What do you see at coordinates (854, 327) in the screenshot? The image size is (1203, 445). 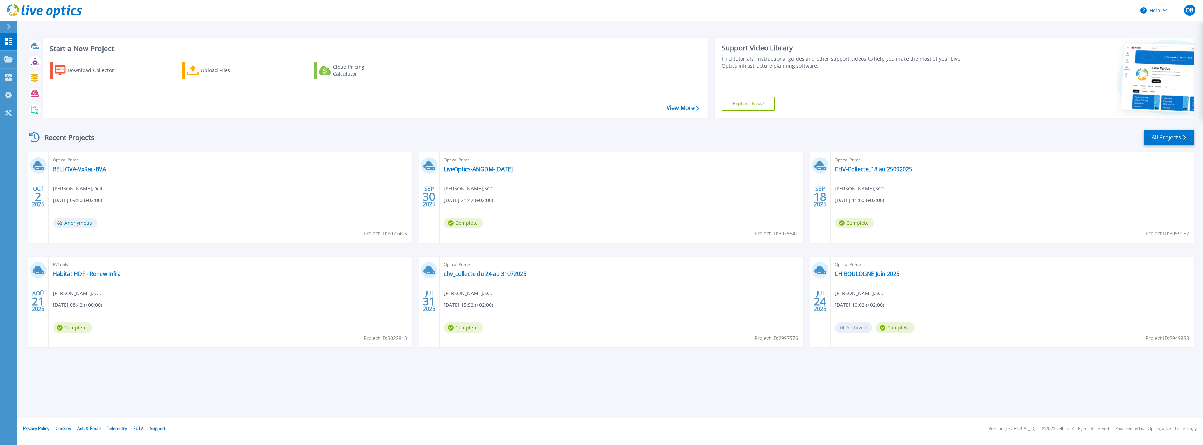 I see `span: Archived` at bounding box center [854, 327].